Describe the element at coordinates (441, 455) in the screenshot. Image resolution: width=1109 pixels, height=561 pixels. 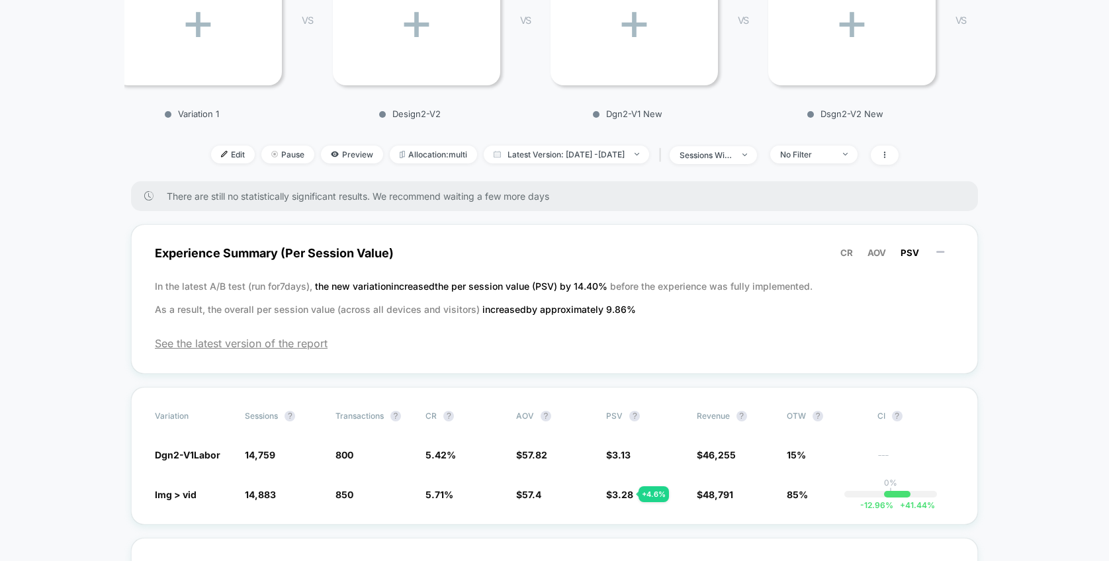
I see `span: 5.42 %` at that location.